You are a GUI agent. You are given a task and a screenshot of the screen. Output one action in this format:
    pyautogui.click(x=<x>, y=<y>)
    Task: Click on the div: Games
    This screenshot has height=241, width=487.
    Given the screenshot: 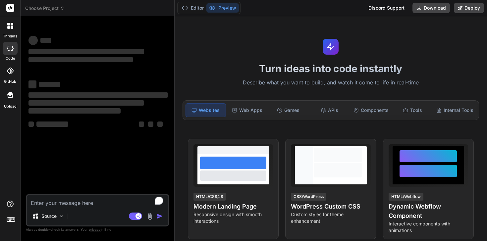 What is the action you would take?
    pyautogui.click(x=288, y=110)
    